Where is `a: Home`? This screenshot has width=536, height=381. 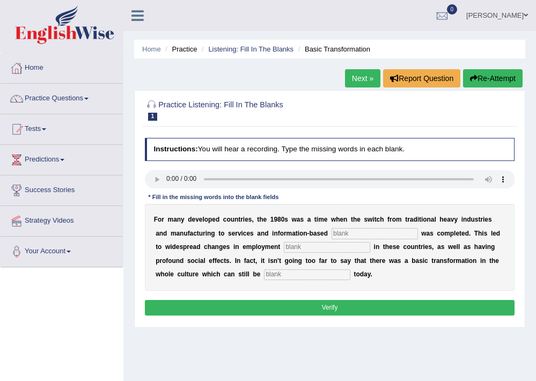
a: Home is located at coordinates (151, 49).